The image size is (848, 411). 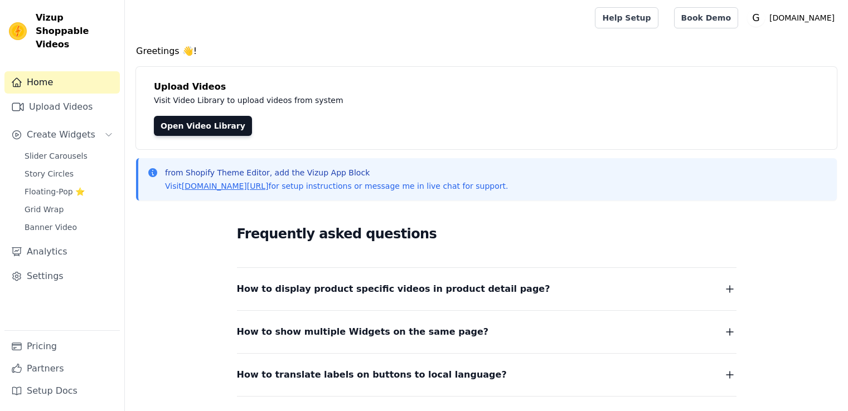 What do you see at coordinates (69, 227) in the screenshot?
I see `a: Banner Video` at bounding box center [69, 227].